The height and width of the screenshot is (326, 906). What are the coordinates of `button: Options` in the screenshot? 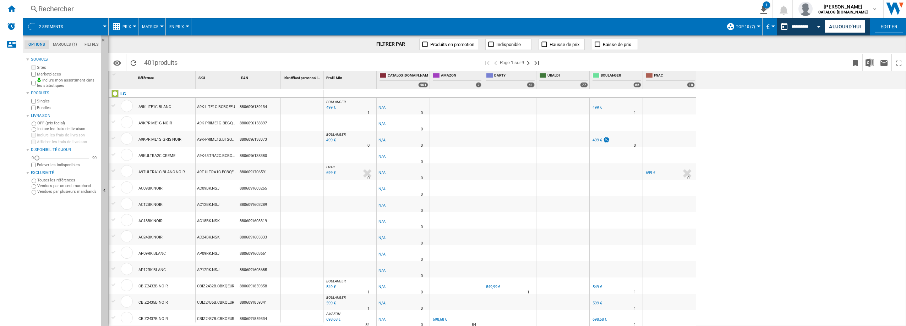 It's located at (117, 63).